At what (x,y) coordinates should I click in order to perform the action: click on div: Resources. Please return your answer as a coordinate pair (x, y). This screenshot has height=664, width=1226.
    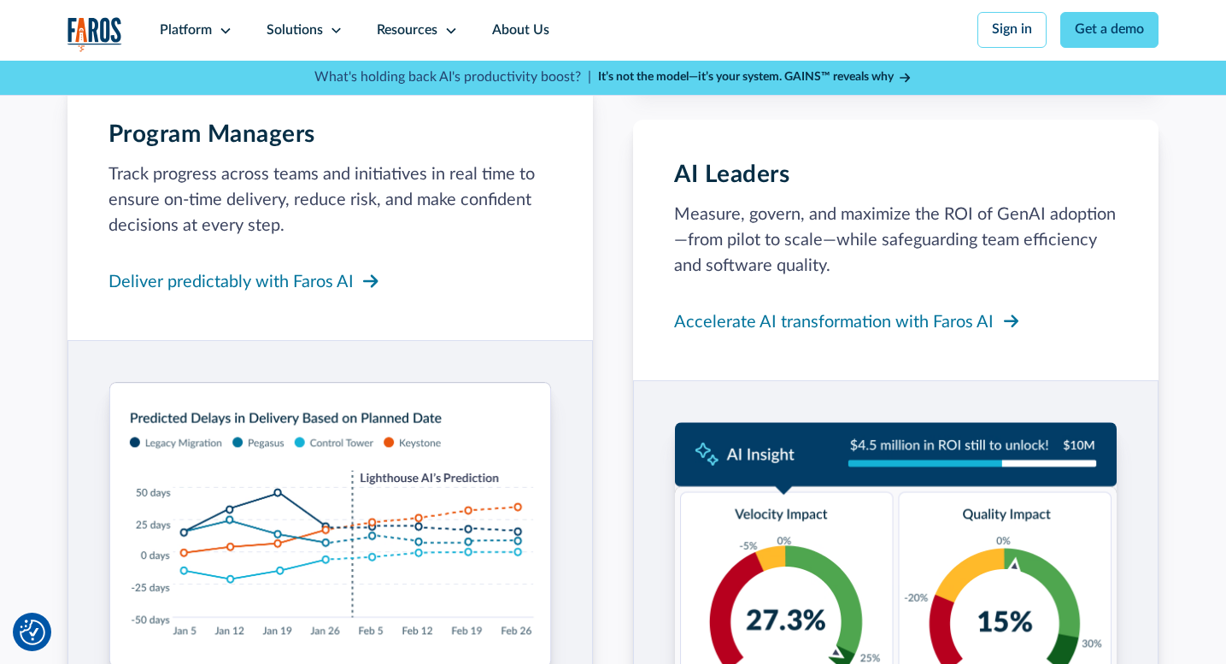
    Looking at the image, I should click on (407, 31).